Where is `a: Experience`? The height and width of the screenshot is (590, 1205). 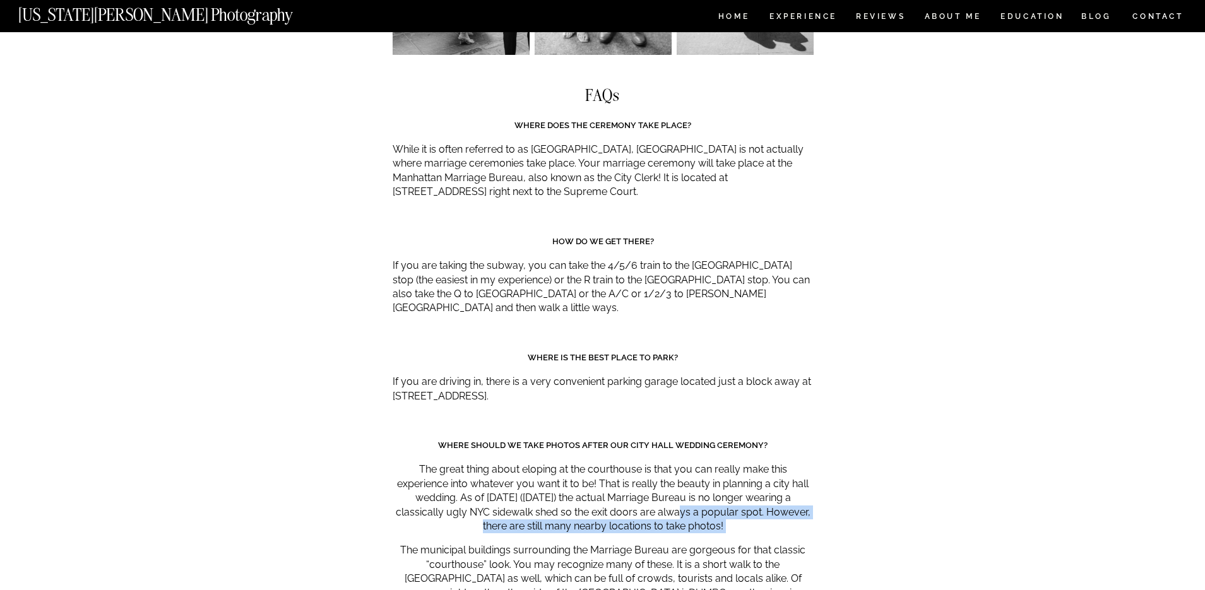
a: Experience is located at coordinates (802, 18).